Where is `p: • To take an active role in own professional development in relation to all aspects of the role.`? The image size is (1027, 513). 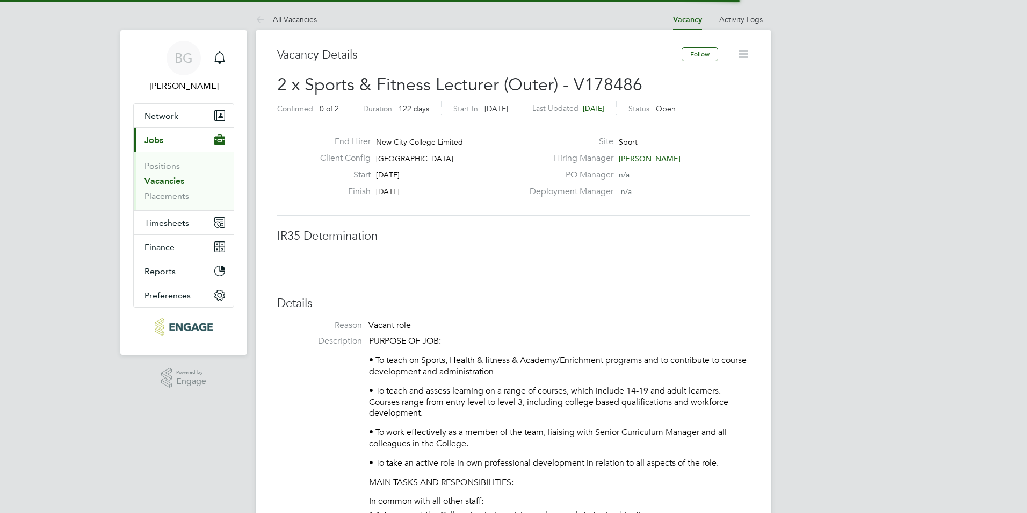 p: • To take an active role in own professional development in relation to all aspects of the role. is located at coordinates (559, 463).